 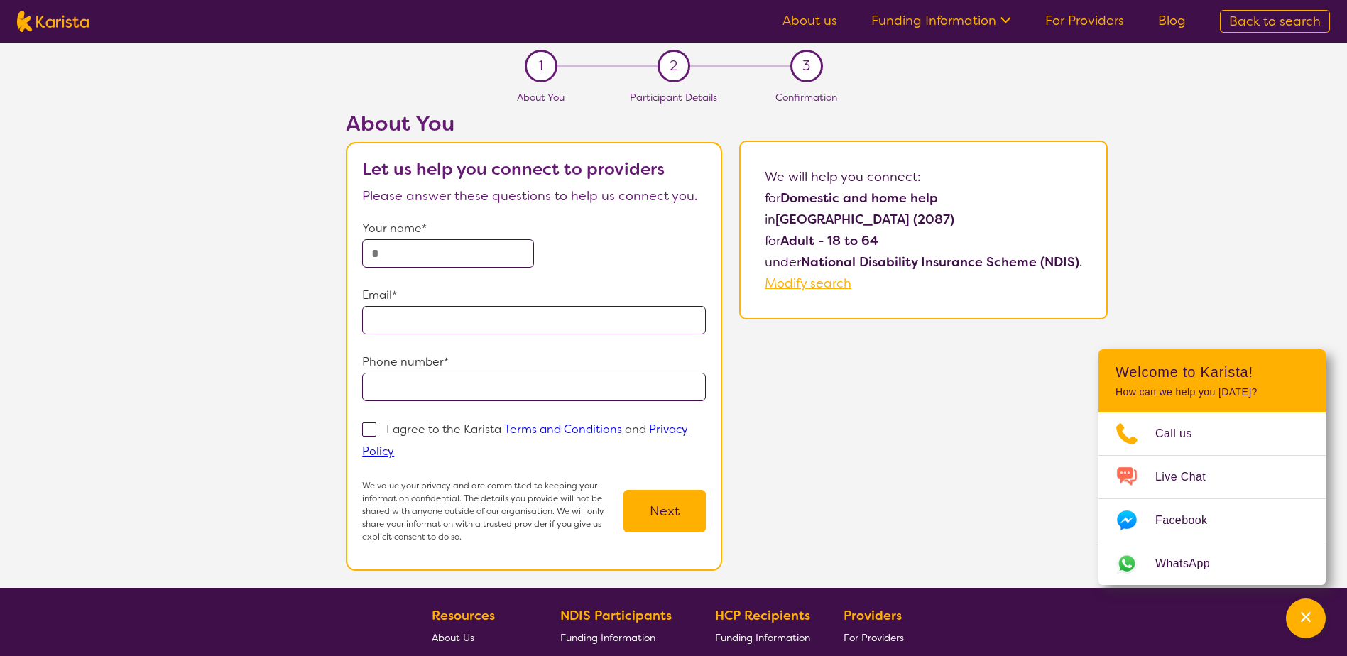 What do you see at coordinates (534, 229) in the screenshot?
I see `p: Your name*` at bounding box center [534, 229].